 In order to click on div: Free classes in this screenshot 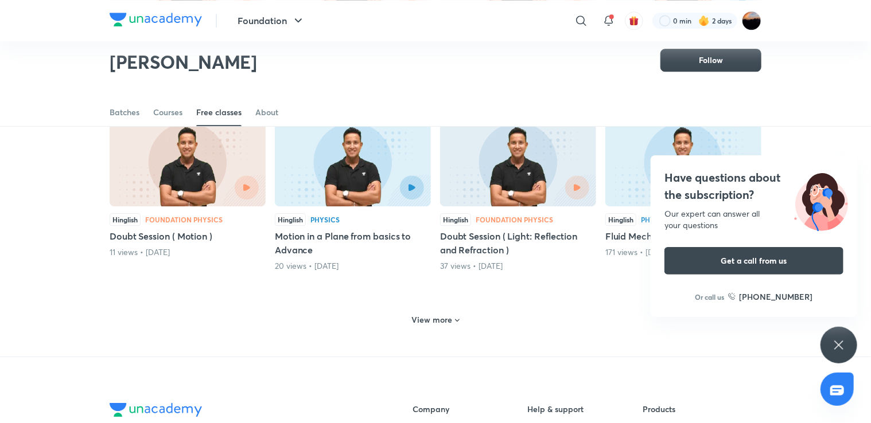, I will do `click(219, 112)`.